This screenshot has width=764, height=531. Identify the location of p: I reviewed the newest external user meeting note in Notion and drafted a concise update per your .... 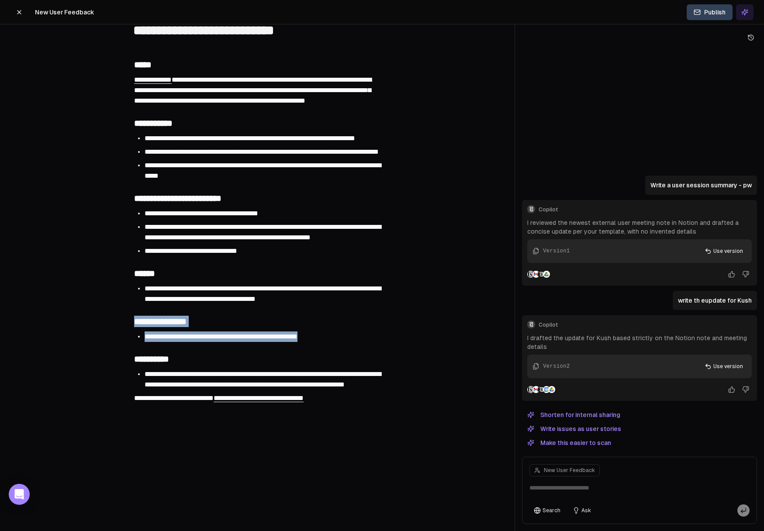
(639, 227).